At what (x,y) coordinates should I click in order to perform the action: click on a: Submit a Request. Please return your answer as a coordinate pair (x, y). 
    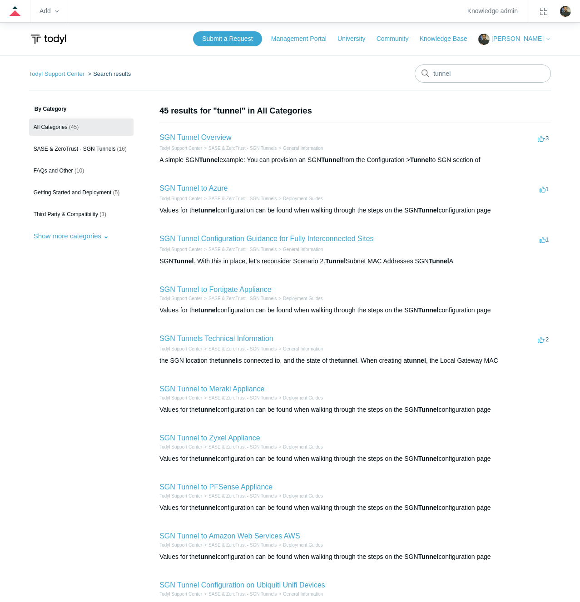
    Looking at the image, I should click on (227, 39).